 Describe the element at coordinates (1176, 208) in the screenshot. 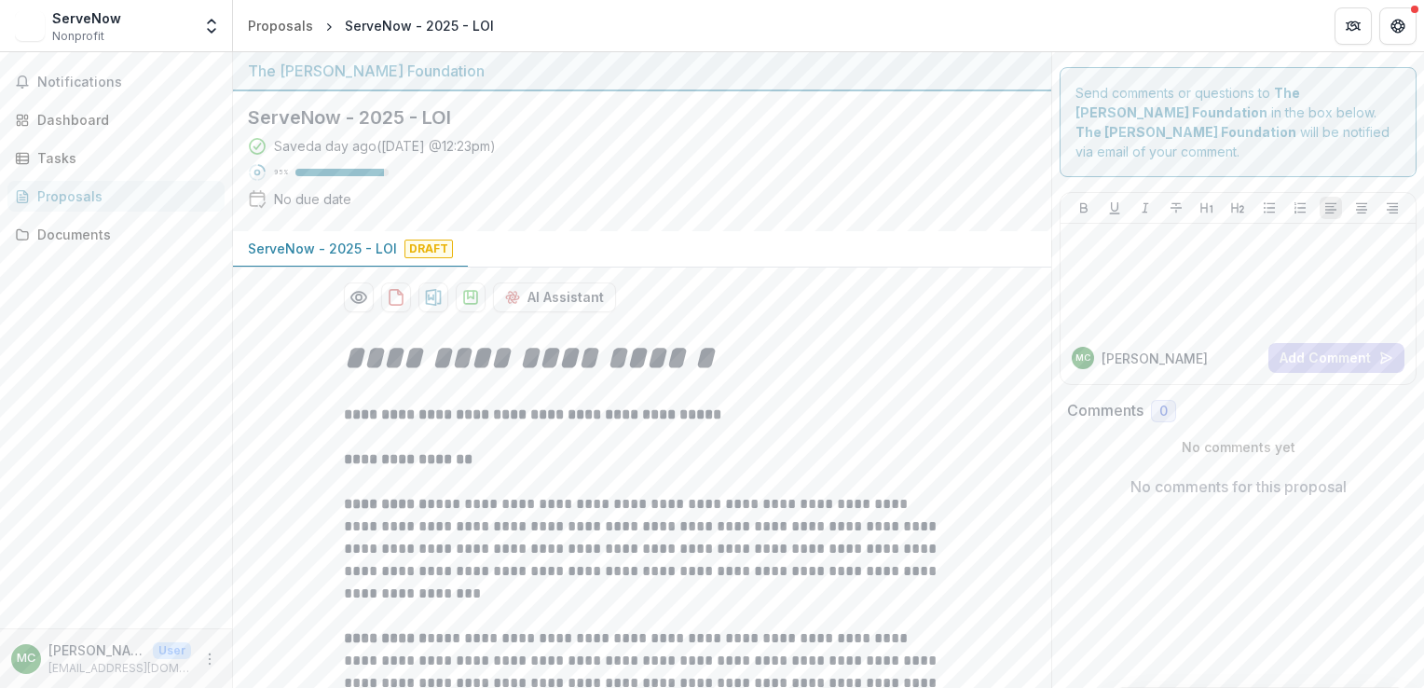

I see `button: Strike` at that location.